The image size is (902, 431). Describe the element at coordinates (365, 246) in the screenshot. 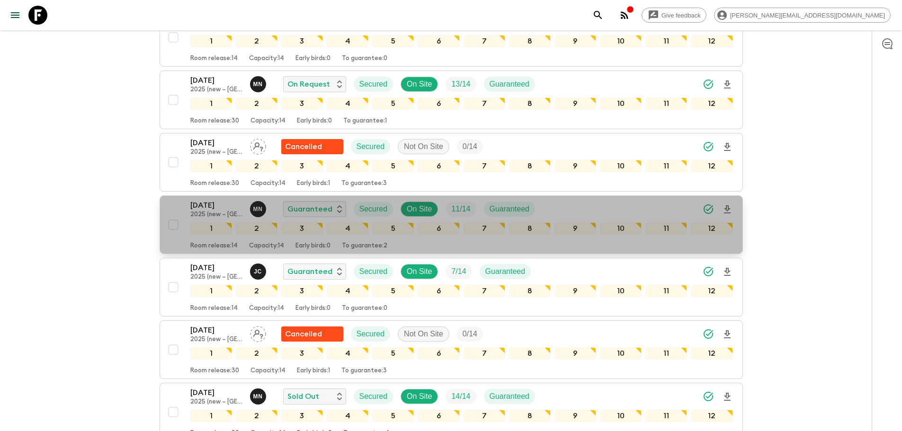

I see `p: To guarantee: 2` at that location.